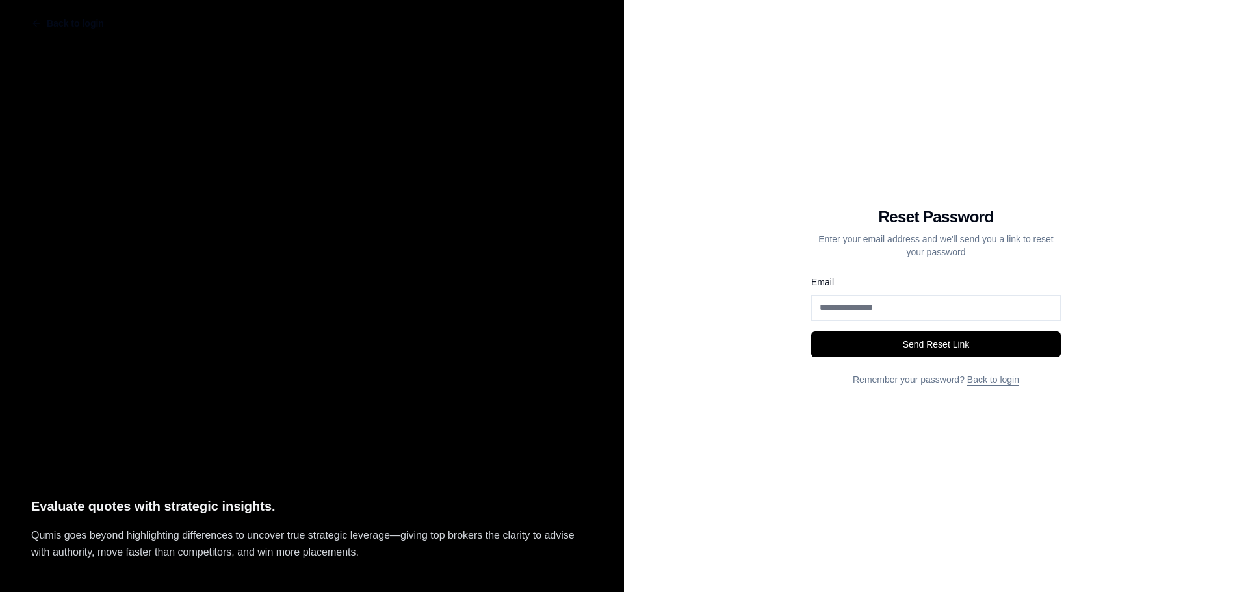 Image resolution: width=1248 pixels, height=592 pixels. I want to click on p: Evaluate quotes with strategic insights., so click(312, 506).